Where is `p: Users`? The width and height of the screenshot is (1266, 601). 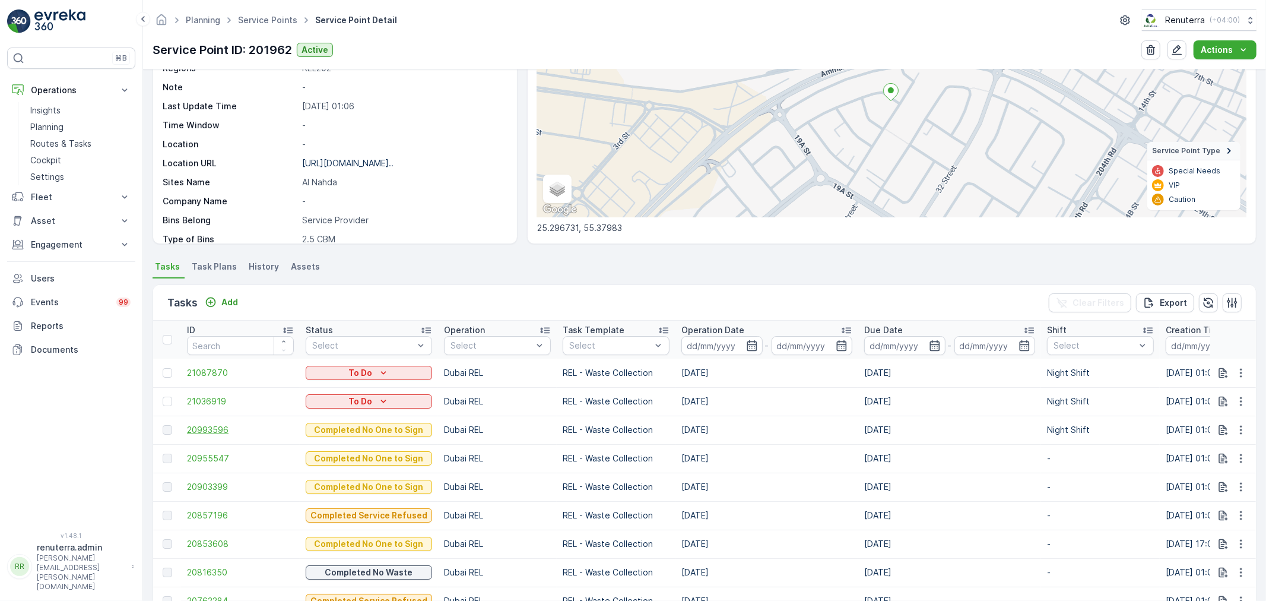
p: Users is located at coordinates (81, 278).